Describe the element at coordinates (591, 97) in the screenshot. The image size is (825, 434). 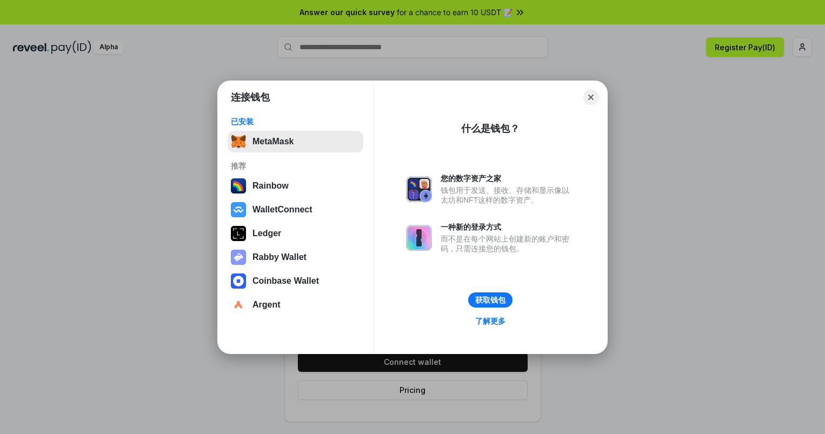
I see `button: Close` at that location.